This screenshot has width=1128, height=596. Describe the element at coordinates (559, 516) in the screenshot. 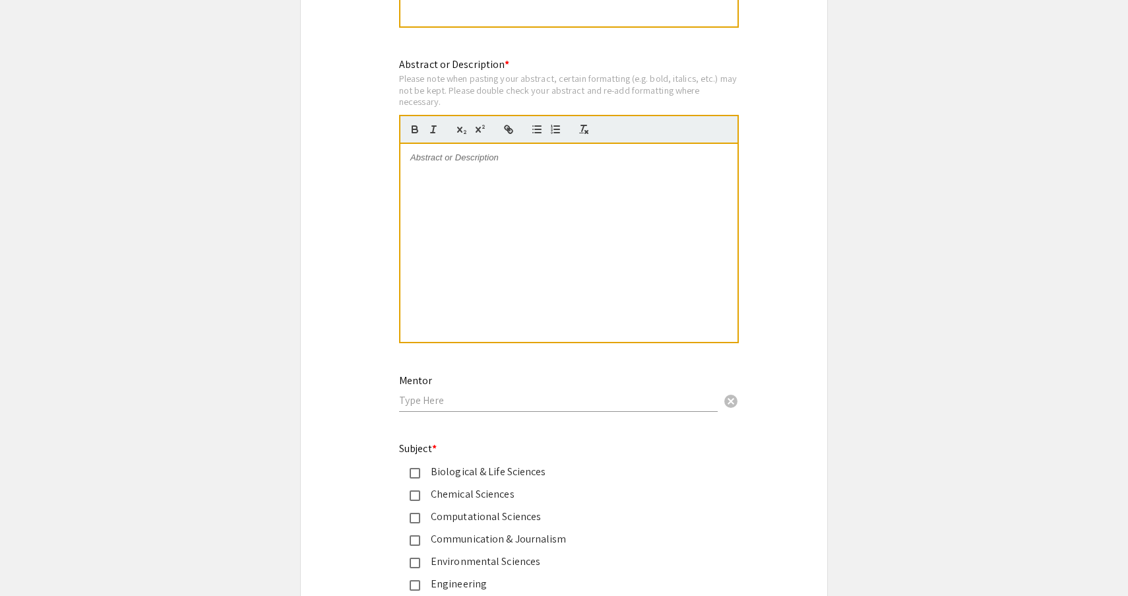

I see `div: Computational Sciences` at that location.